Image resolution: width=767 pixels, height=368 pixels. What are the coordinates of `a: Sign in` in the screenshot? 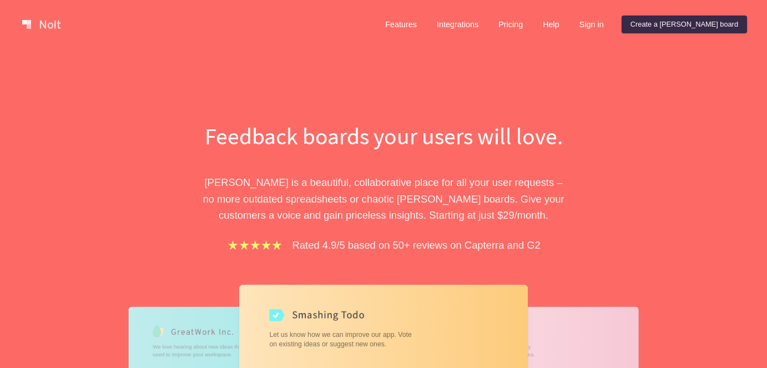 It's located at (592, 24).